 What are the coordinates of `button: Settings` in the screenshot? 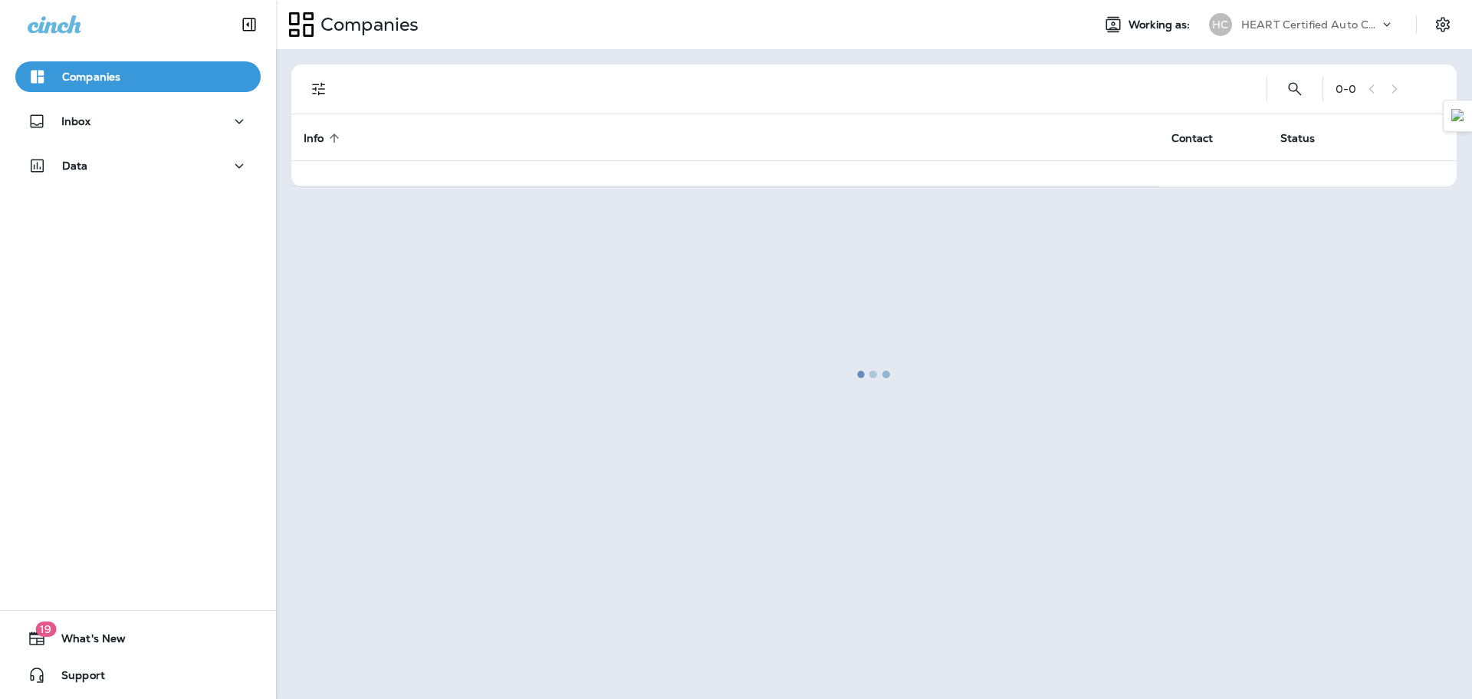 It's located at (1443, 25).